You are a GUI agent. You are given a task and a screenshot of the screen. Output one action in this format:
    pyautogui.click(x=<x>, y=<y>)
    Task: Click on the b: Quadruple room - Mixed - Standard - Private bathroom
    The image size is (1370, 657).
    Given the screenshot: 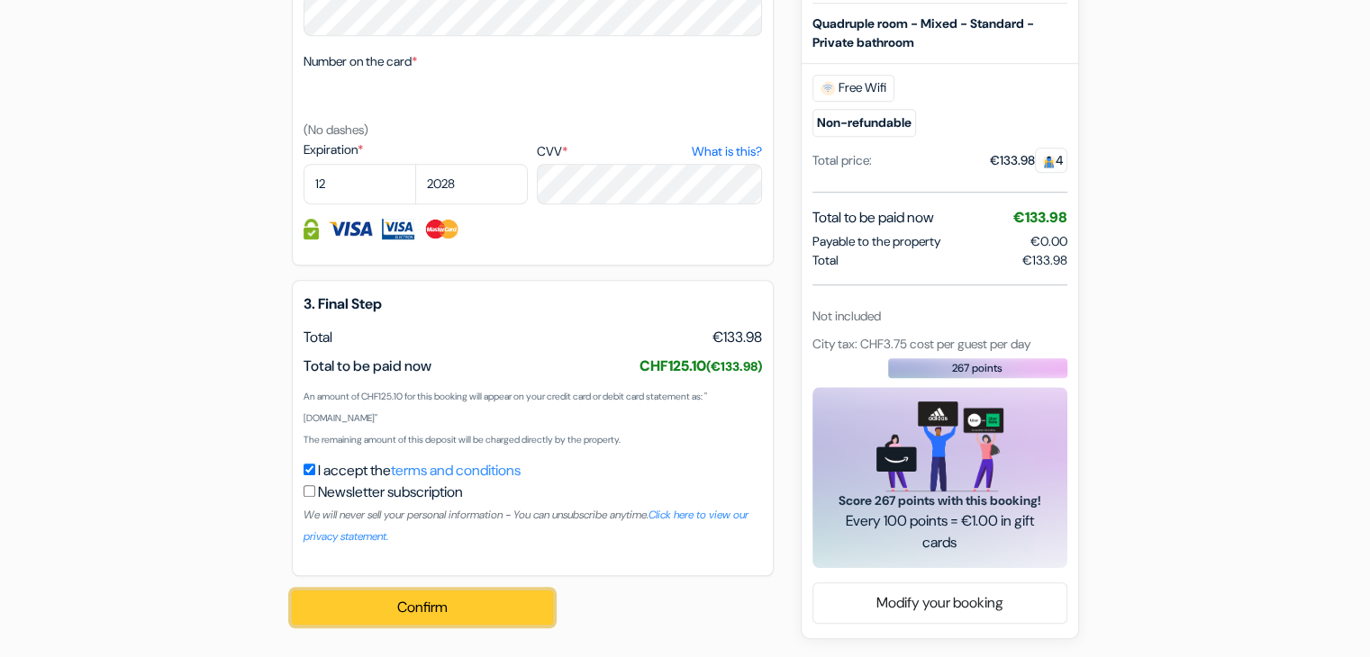 What is the action you would take?
    pyautogui.click(x=923, y=32)
    